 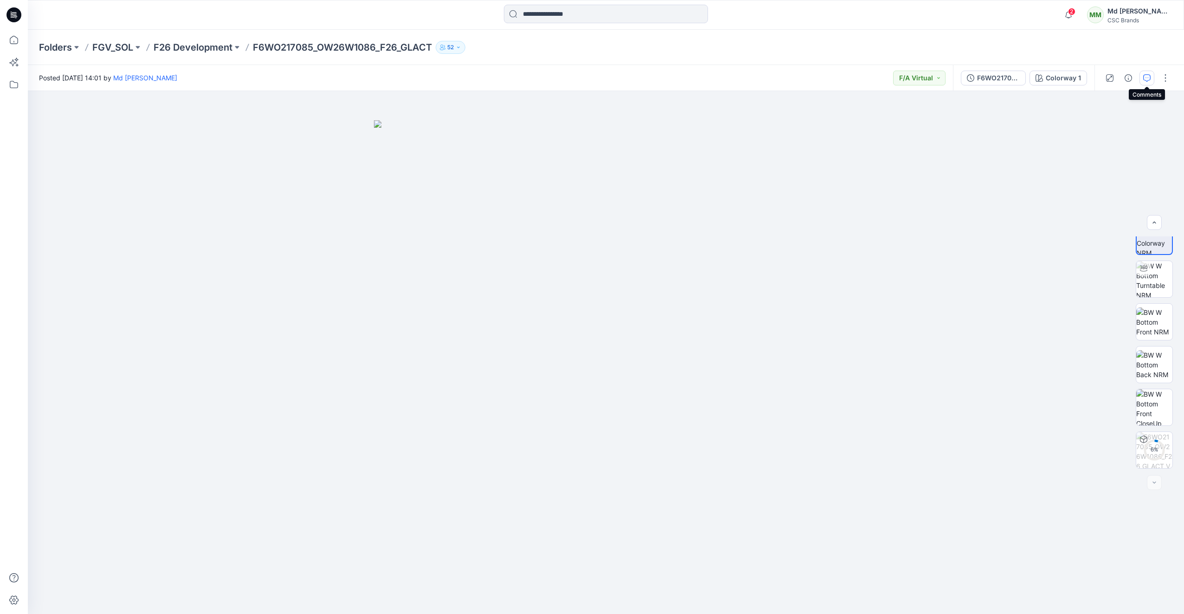 I want to click on div: CSC Brands, so click(x=1140, y=20).